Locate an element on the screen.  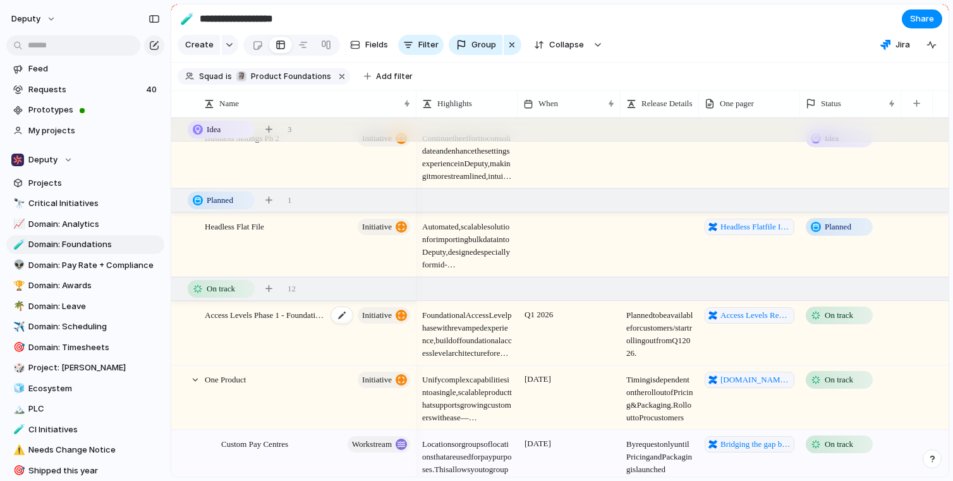
a: My projects is located at coordinates (85, 131).